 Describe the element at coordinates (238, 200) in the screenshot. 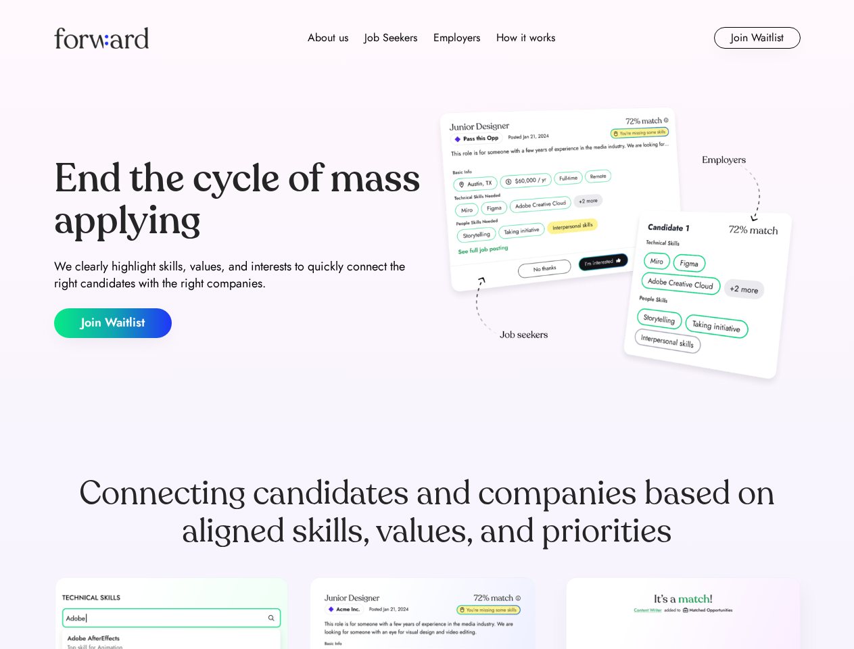

I see `div: End the cycle of mass applying` at that location.